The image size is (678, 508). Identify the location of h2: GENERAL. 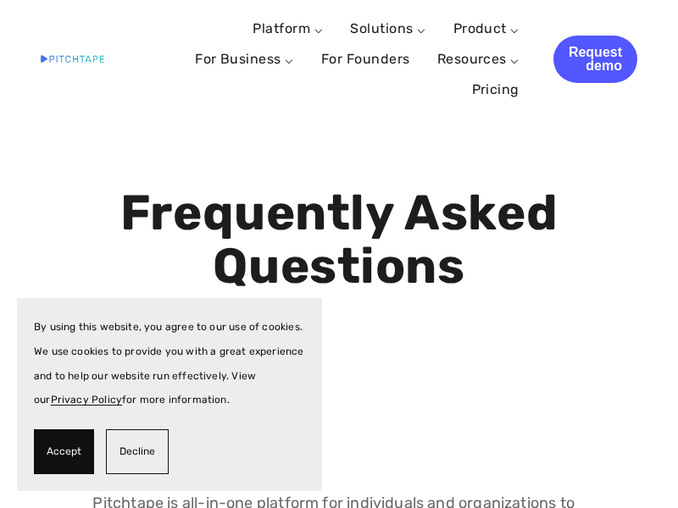
(338, 396).